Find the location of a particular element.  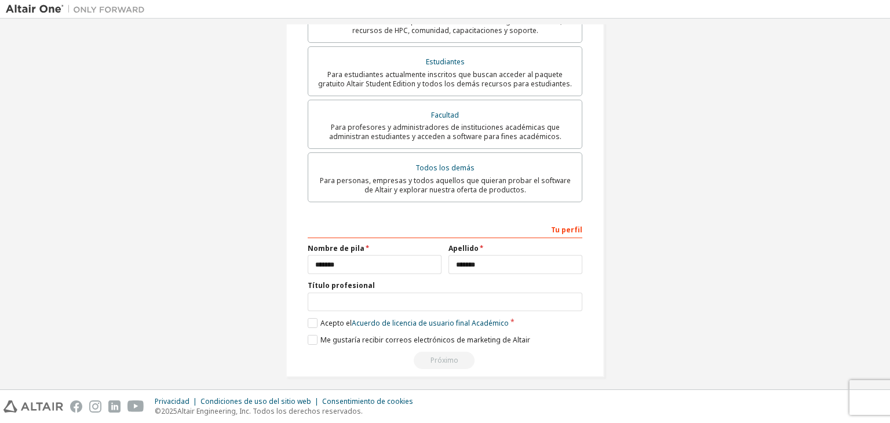

img: Altair Uno is located at coordinates (78, 9).